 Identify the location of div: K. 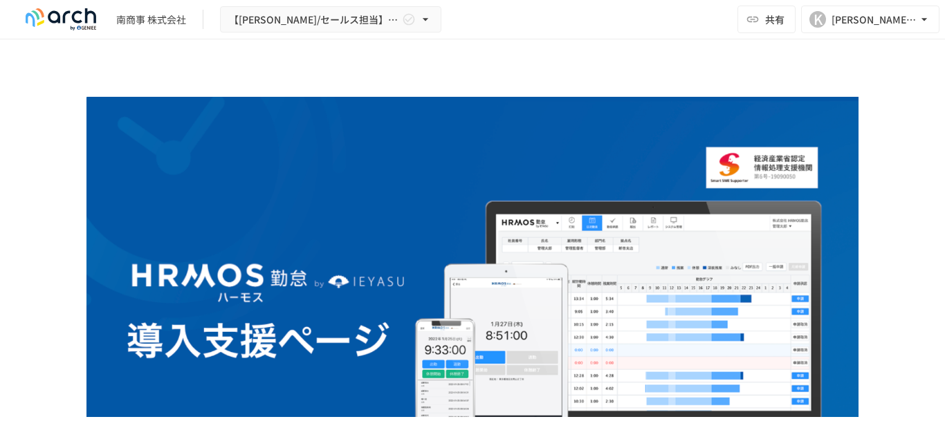
(818, 19).